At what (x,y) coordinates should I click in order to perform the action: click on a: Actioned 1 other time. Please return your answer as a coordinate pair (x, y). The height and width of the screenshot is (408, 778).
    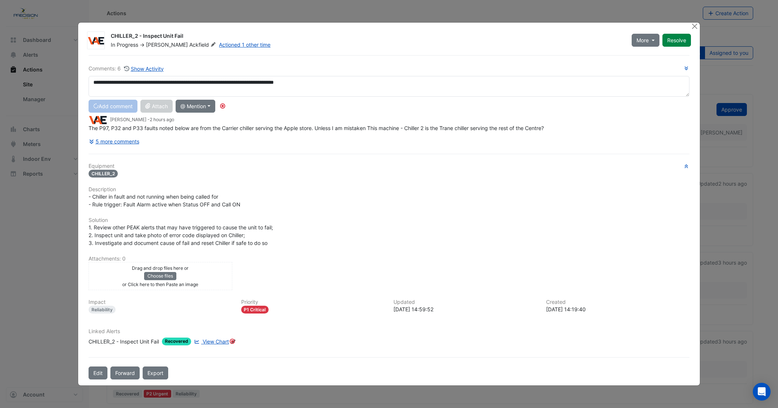
    Looking at the image, I should click on (245, 44).